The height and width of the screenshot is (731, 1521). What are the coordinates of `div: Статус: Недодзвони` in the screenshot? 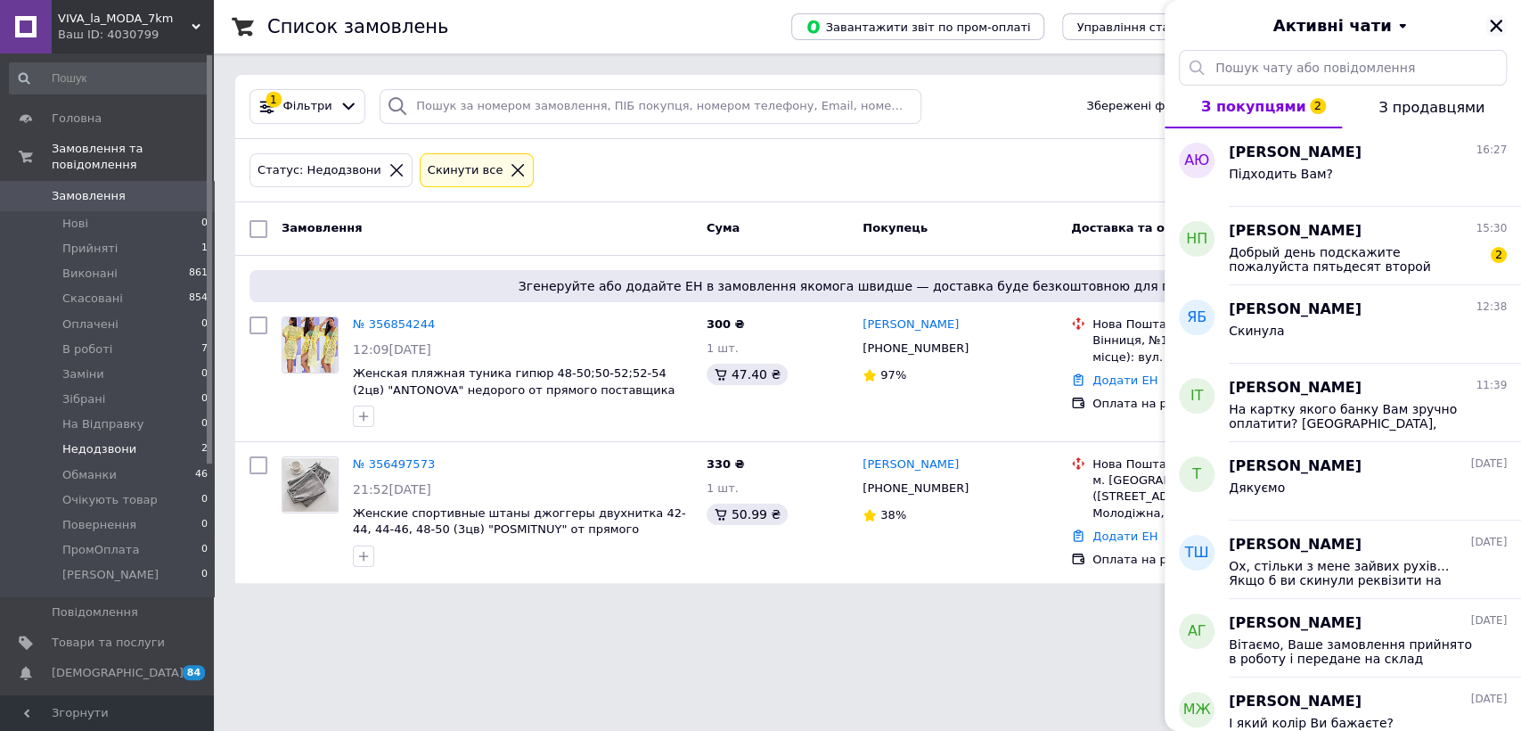 It's located at (319, 170).